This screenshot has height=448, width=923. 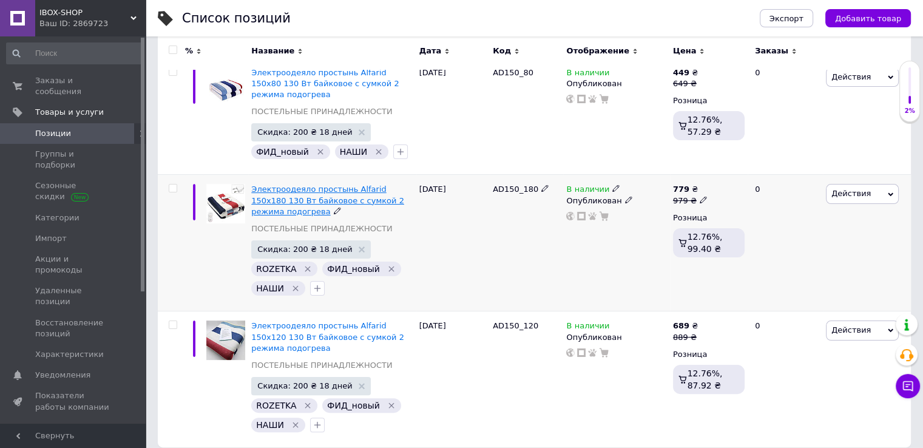 I want to click on span: Товары и услуги, so click(x=69, y=112).